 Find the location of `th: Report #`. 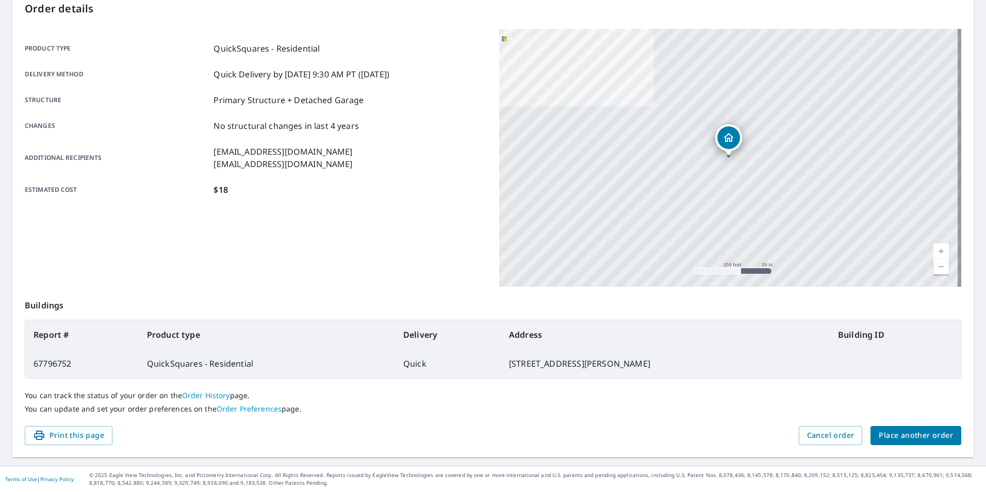

th: Report # is located at coordinates (82, 335).